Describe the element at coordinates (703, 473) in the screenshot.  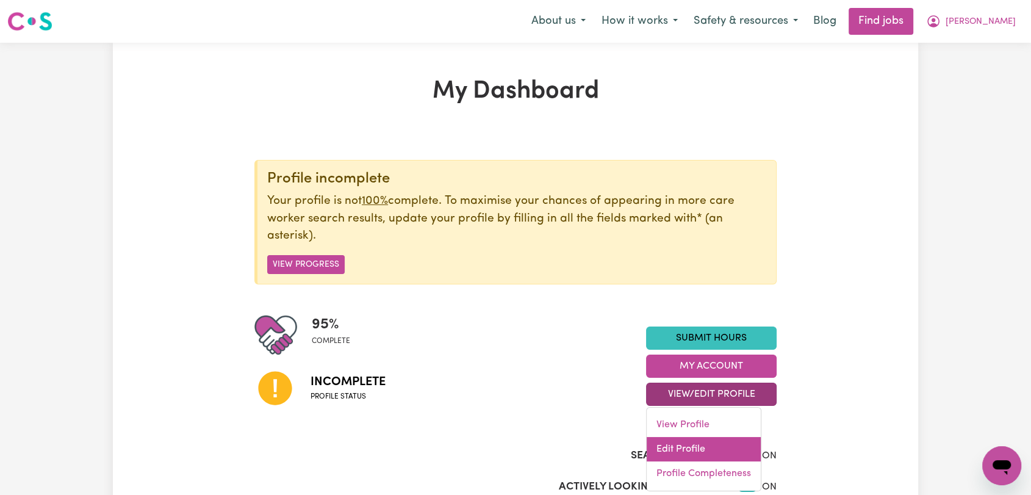
I see `a: Profile Completeness` at that location.